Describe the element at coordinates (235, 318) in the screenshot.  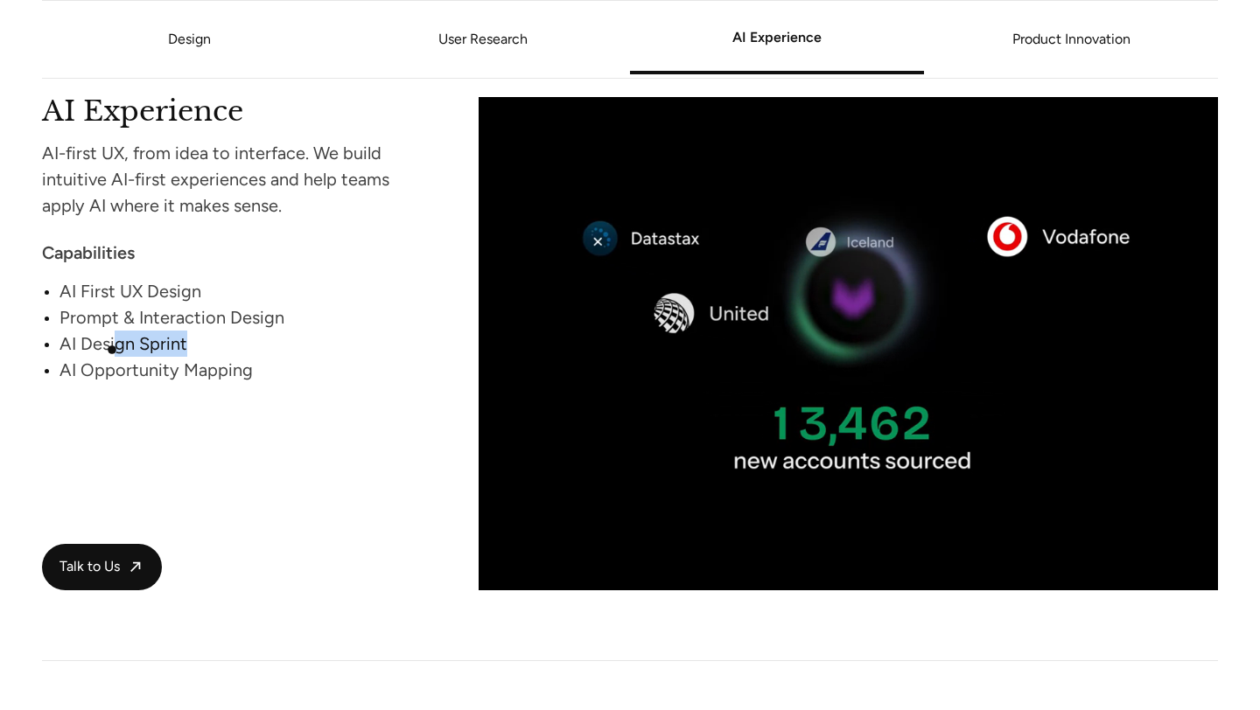
I see `div: Prompt & Interaction Design` at that location.